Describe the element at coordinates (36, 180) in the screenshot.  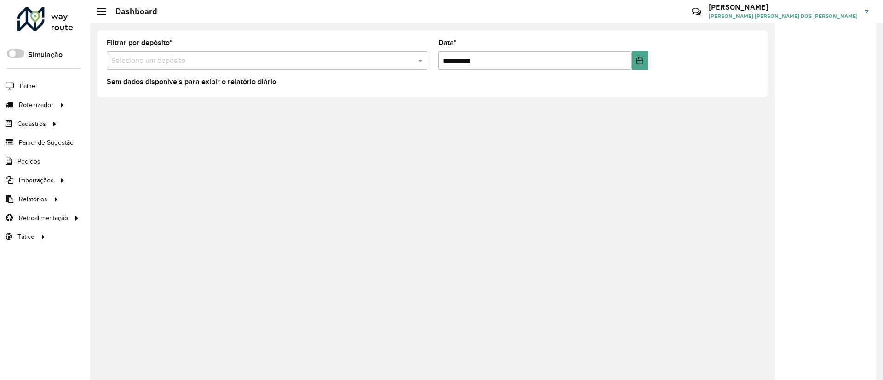
I see `span: Importações` at that location.